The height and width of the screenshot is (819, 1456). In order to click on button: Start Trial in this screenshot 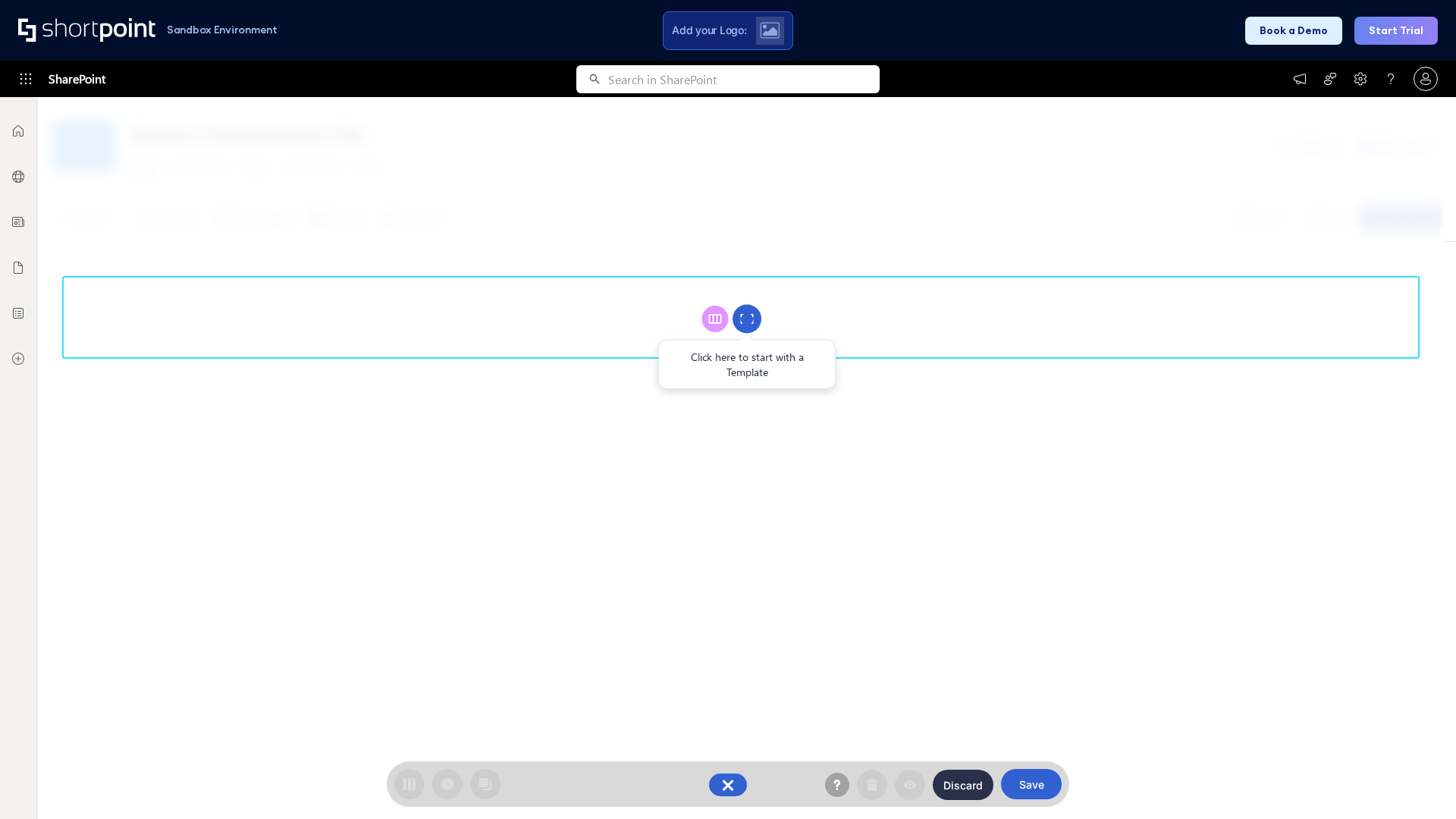, I will do `click(1397, 30)`.